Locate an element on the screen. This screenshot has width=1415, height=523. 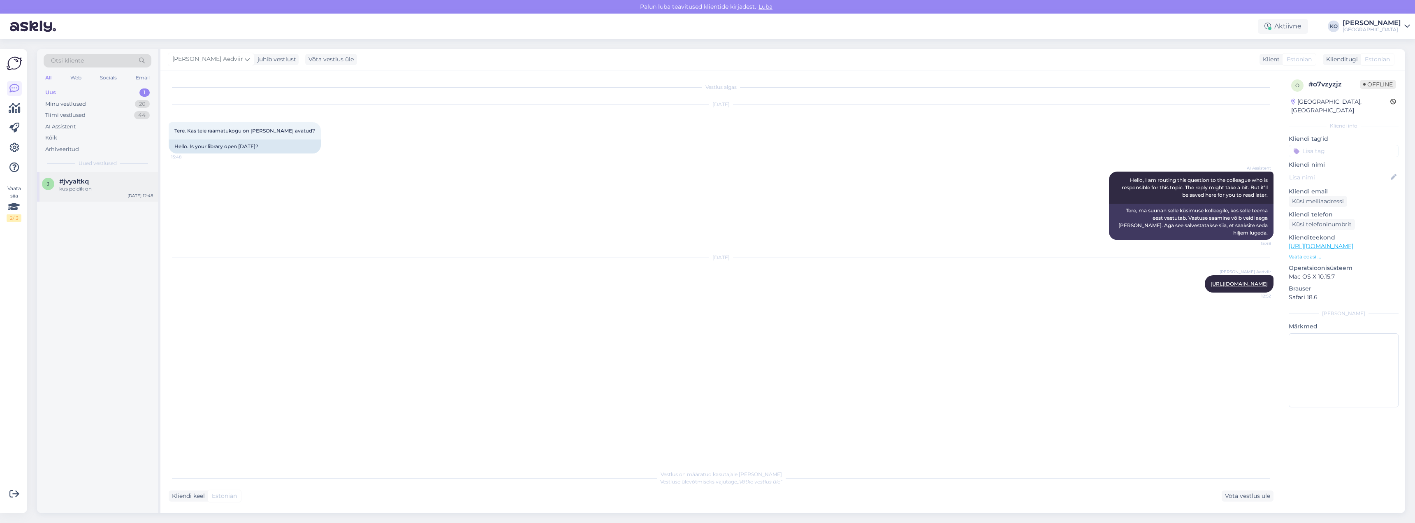
div: Minu vestlused is located at coordinates (65, 104).